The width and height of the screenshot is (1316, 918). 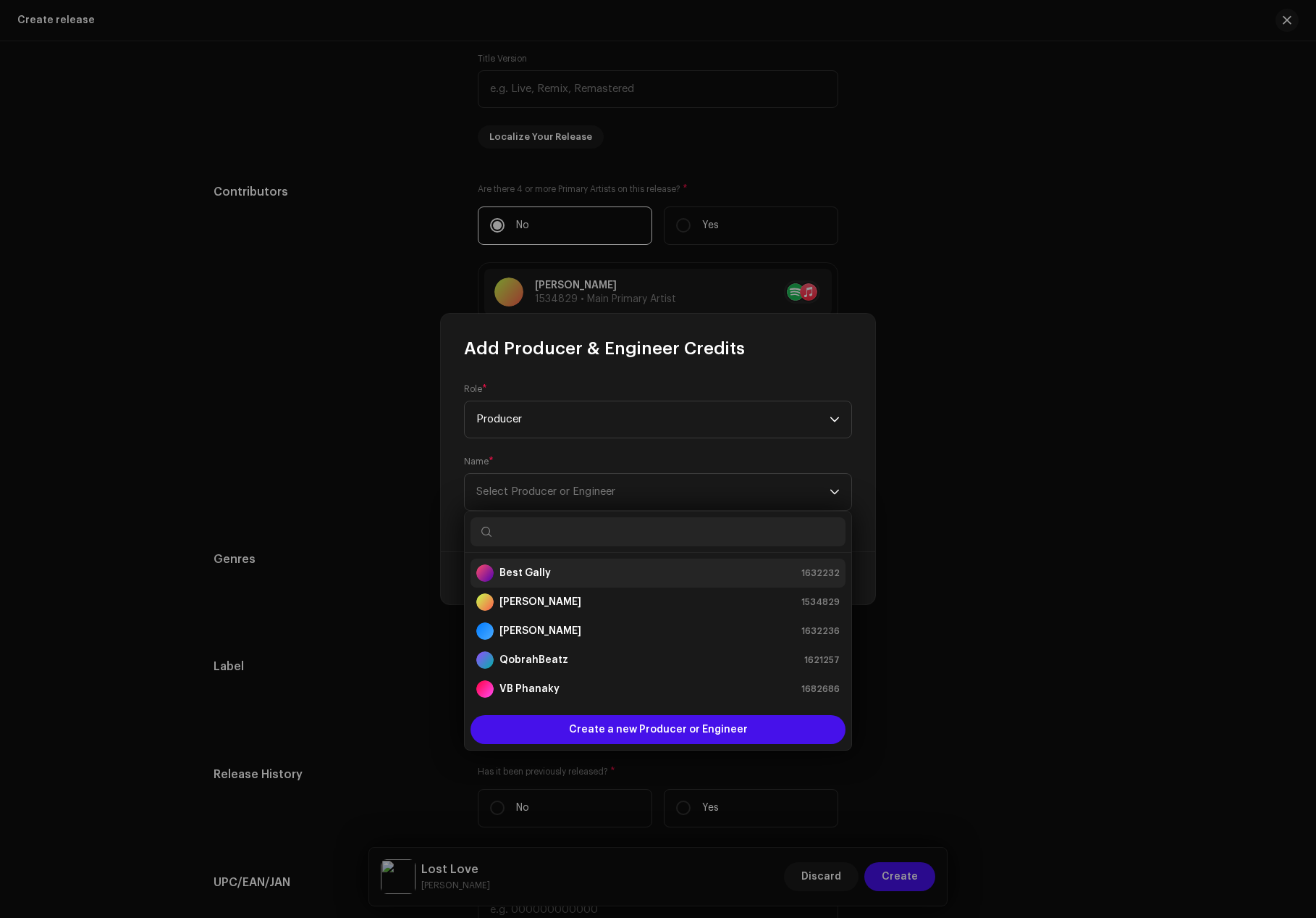 I want to click on strong: VB Phanaky, so click(x=530, y=689).